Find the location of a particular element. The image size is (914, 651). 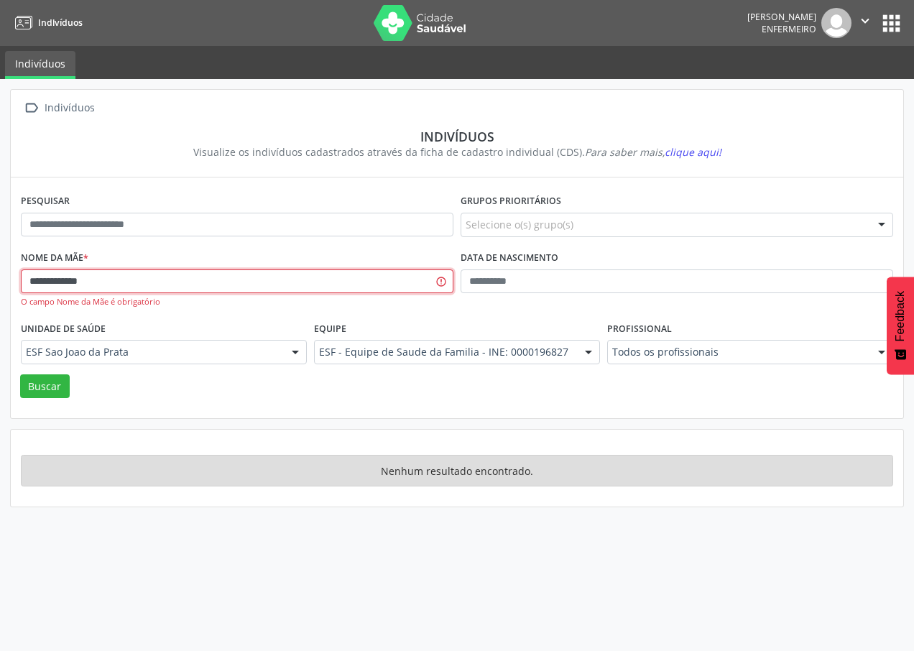

label: Profissional is located at coordinates (639, 328).